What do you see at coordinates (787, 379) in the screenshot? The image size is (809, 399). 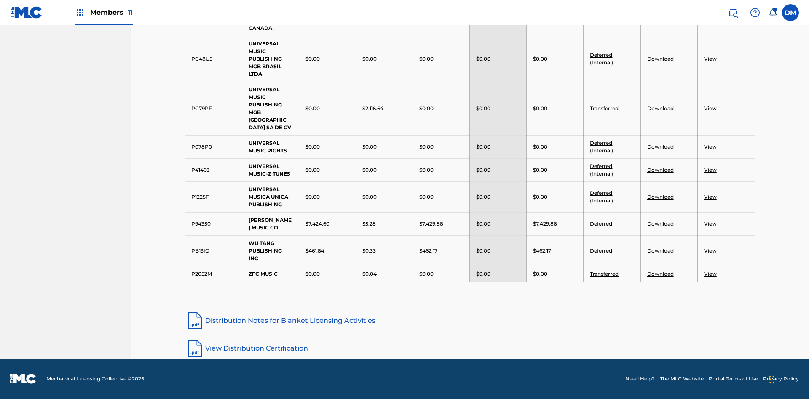 I see `div: Chat Widget` at bounding box center [787, 379].